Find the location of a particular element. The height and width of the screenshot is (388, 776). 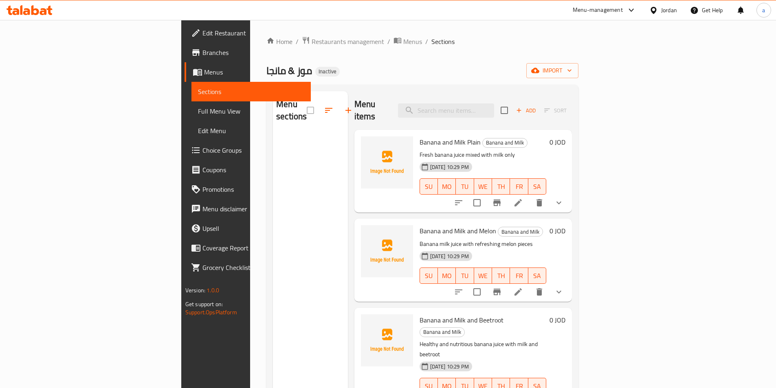

span: import is located at coordinates (553, 71).